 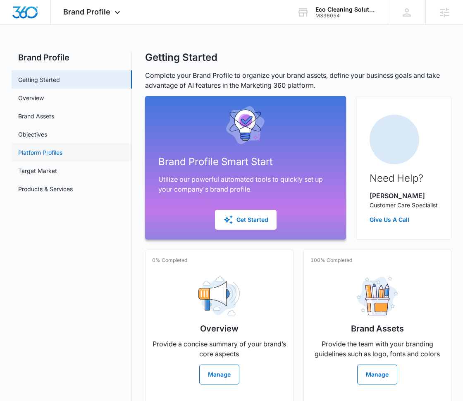 What do you see at coordinates (45, 189) in the screenshot?
I see `a: Products & Services` at bounding box center [45, 189].